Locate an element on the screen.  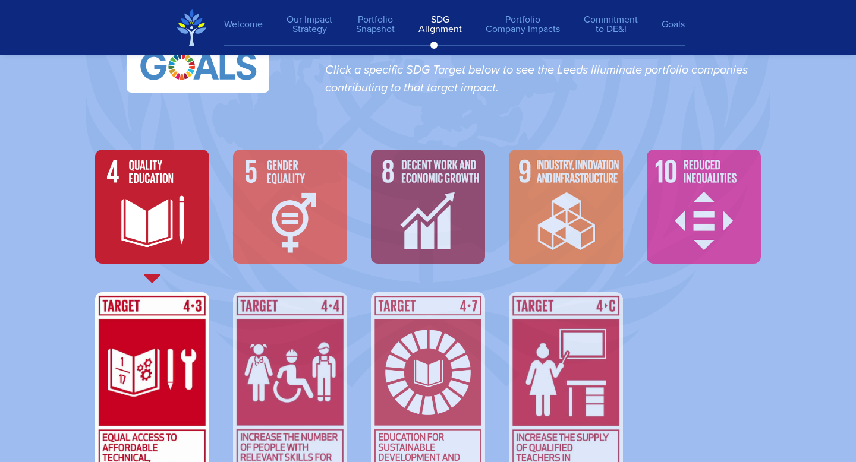
a: SDGAlignment is located at coordinates (440, 24).